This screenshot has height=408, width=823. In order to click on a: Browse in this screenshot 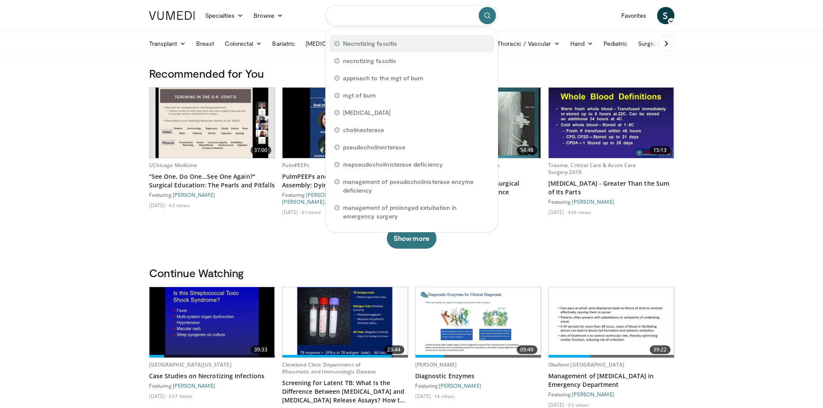, I will do `click(268, 16)`.